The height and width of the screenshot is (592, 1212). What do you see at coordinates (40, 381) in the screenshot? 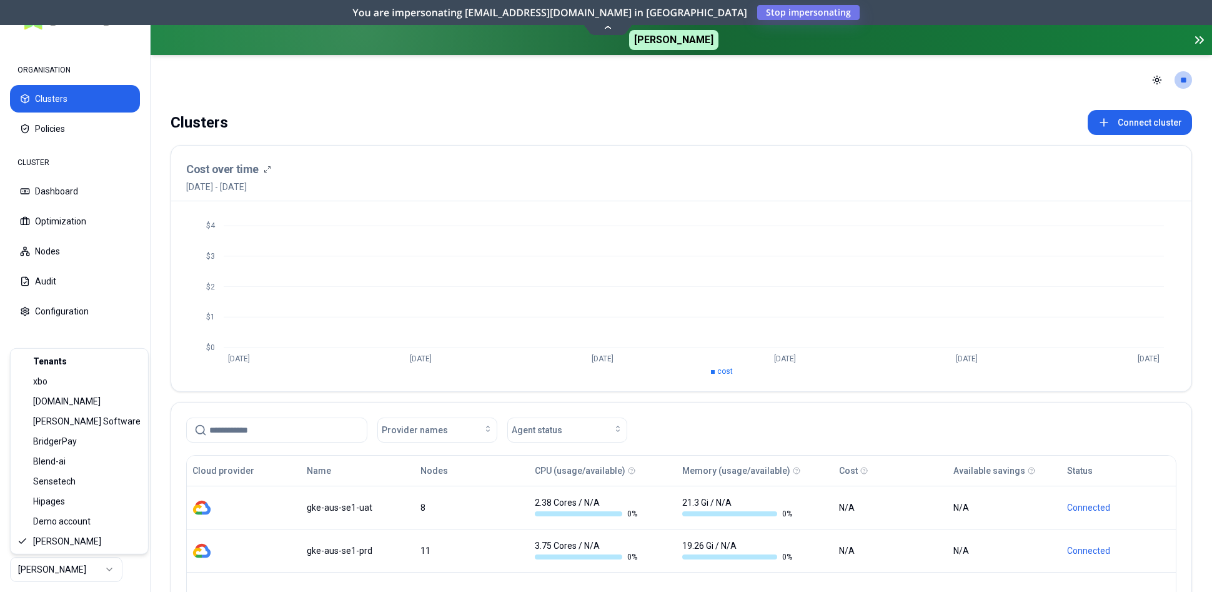
I see `span: xbo` at bounding box center [40, 381].